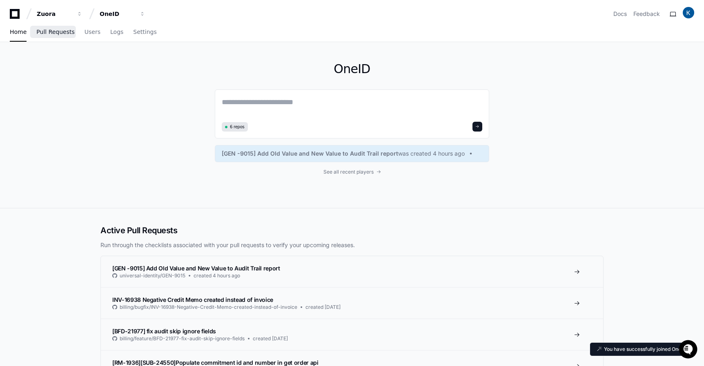 This screenshot has height=366, width=704. I want to click on span: Home, so click(18, 32).